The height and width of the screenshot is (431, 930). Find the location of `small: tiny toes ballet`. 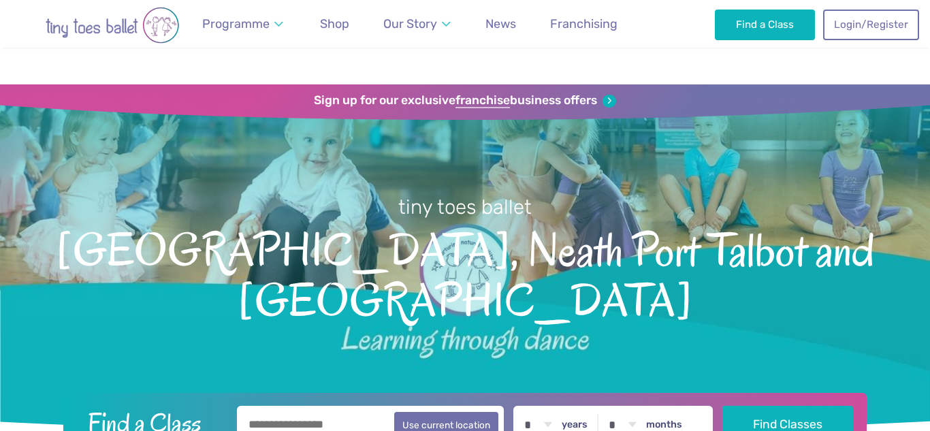

small: tiny toes ballet is located at coordinates (465, 207).